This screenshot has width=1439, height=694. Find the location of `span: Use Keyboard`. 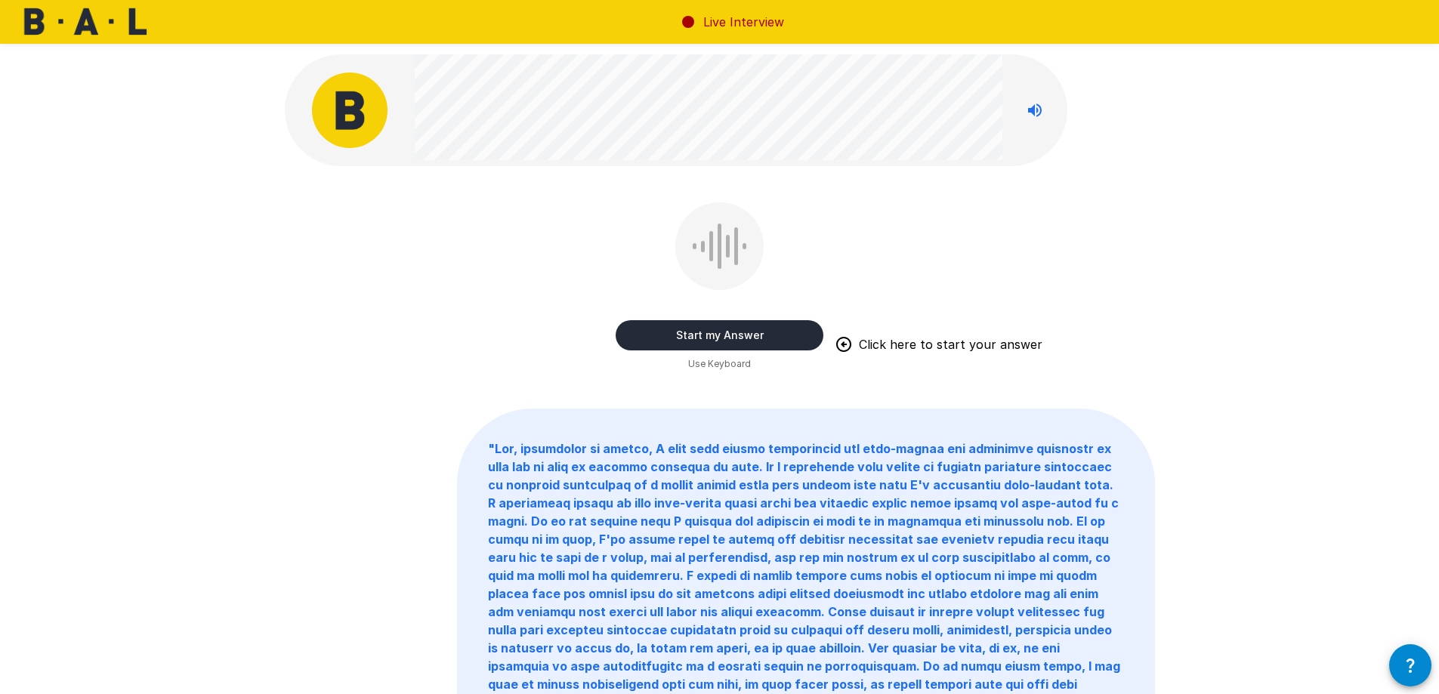

span: Use Keyboard is located at coordinates (719, 364).